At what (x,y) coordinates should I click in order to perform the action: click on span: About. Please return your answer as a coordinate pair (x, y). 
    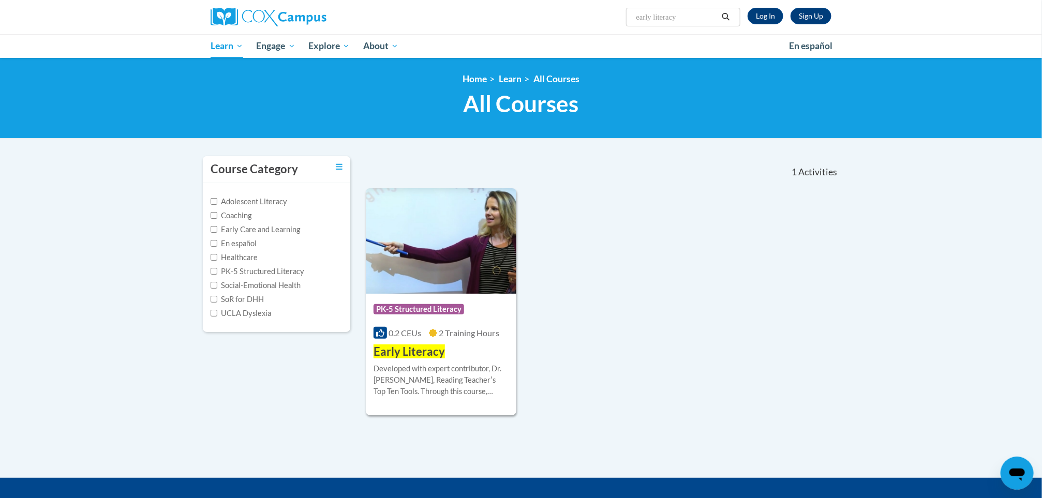
    Looking at the image, I should click on (381, 46).